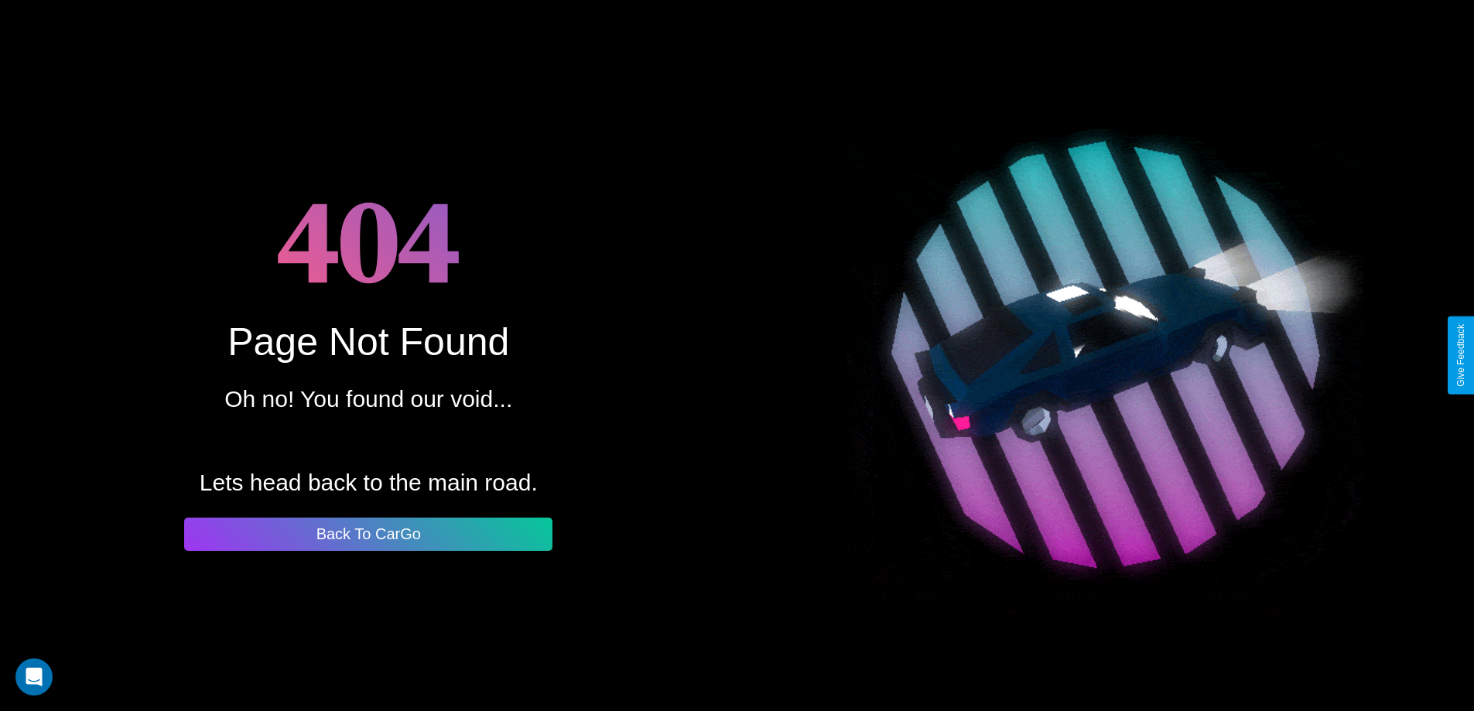 This screenshot has height=711, width=1474. What do you see at coordinates (368, 240) in the screenshot?
I see `h1: 404` at bounding box center [368, 240].